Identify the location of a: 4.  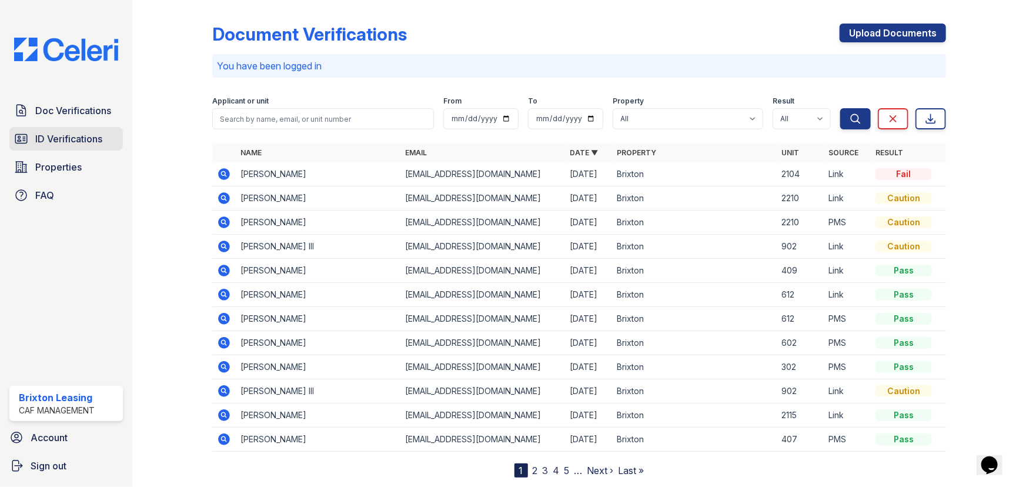
(556, 471).